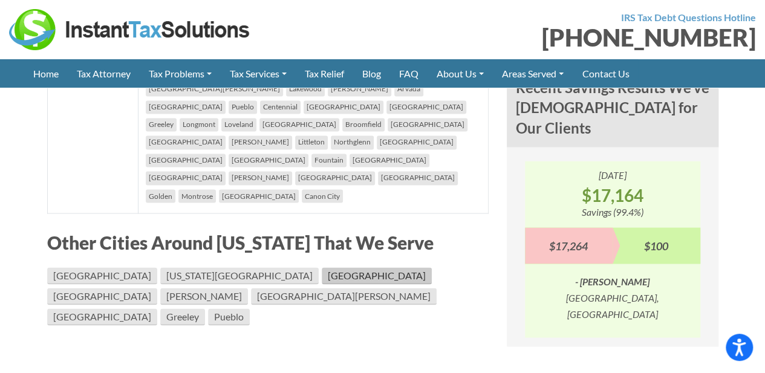  I want to click on li: Arvada, so click(409, 89).